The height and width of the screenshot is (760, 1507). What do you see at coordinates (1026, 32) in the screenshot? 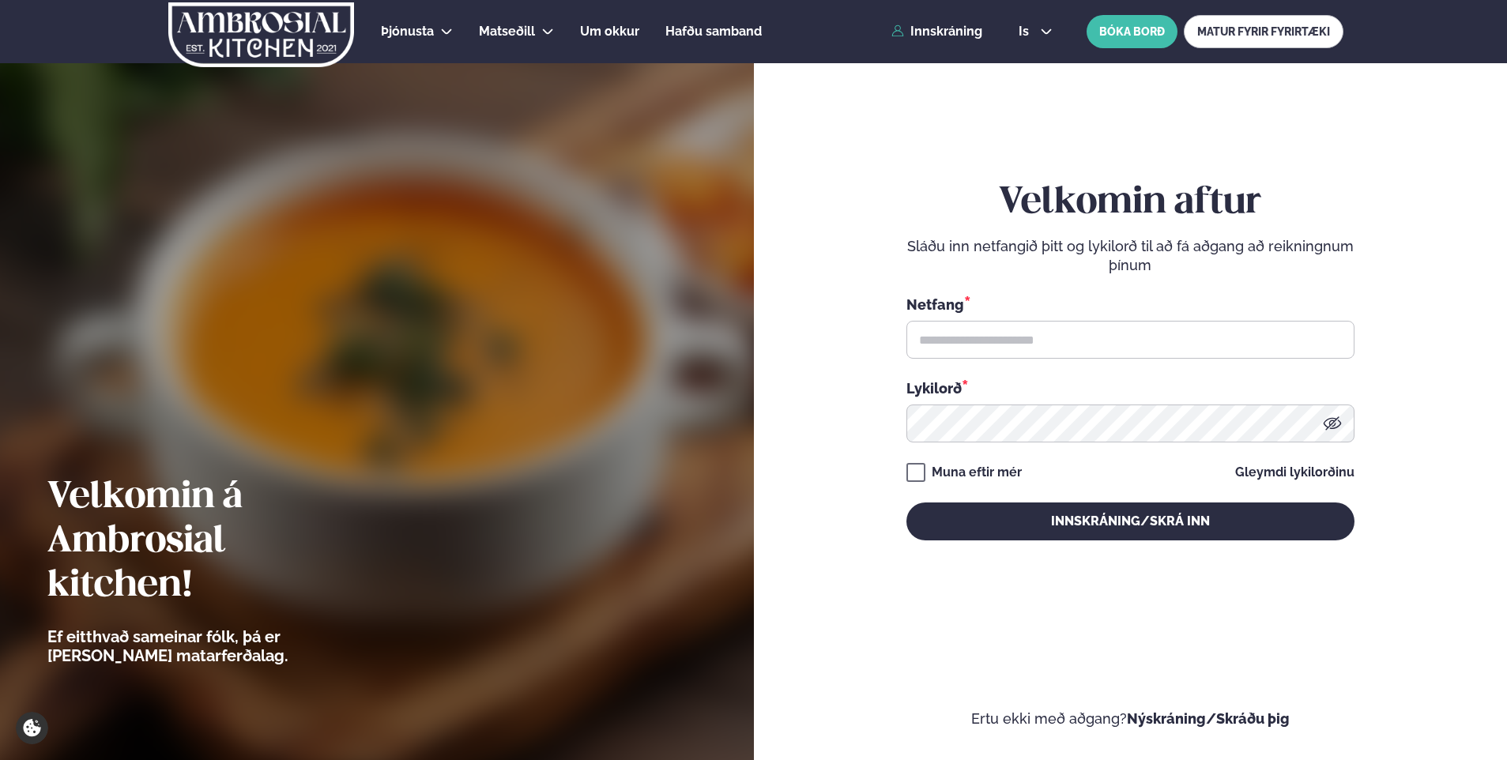
I see `span: is` at bounding box center [1026, 32].